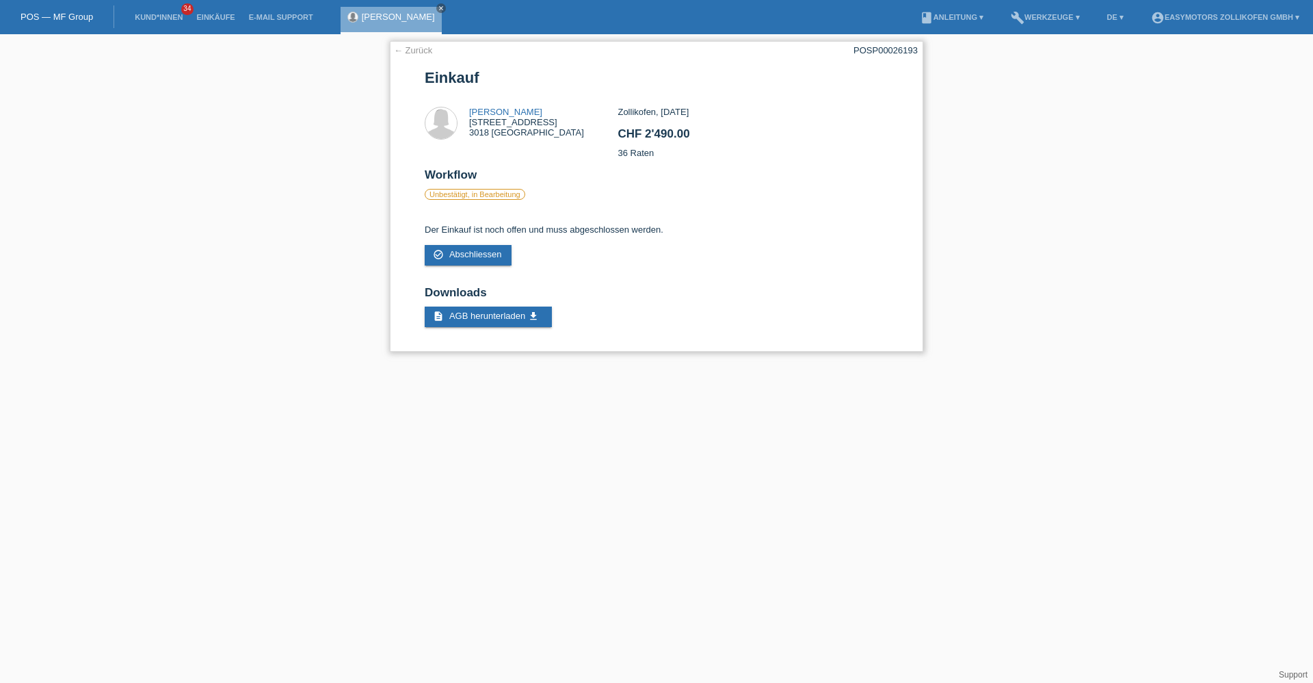 Image resolution: width=1313 pixels, height=683 pixels. Describe the element at coordinates (281, 17) in the screenshot. I see `a: E-Mail Support` at that location.